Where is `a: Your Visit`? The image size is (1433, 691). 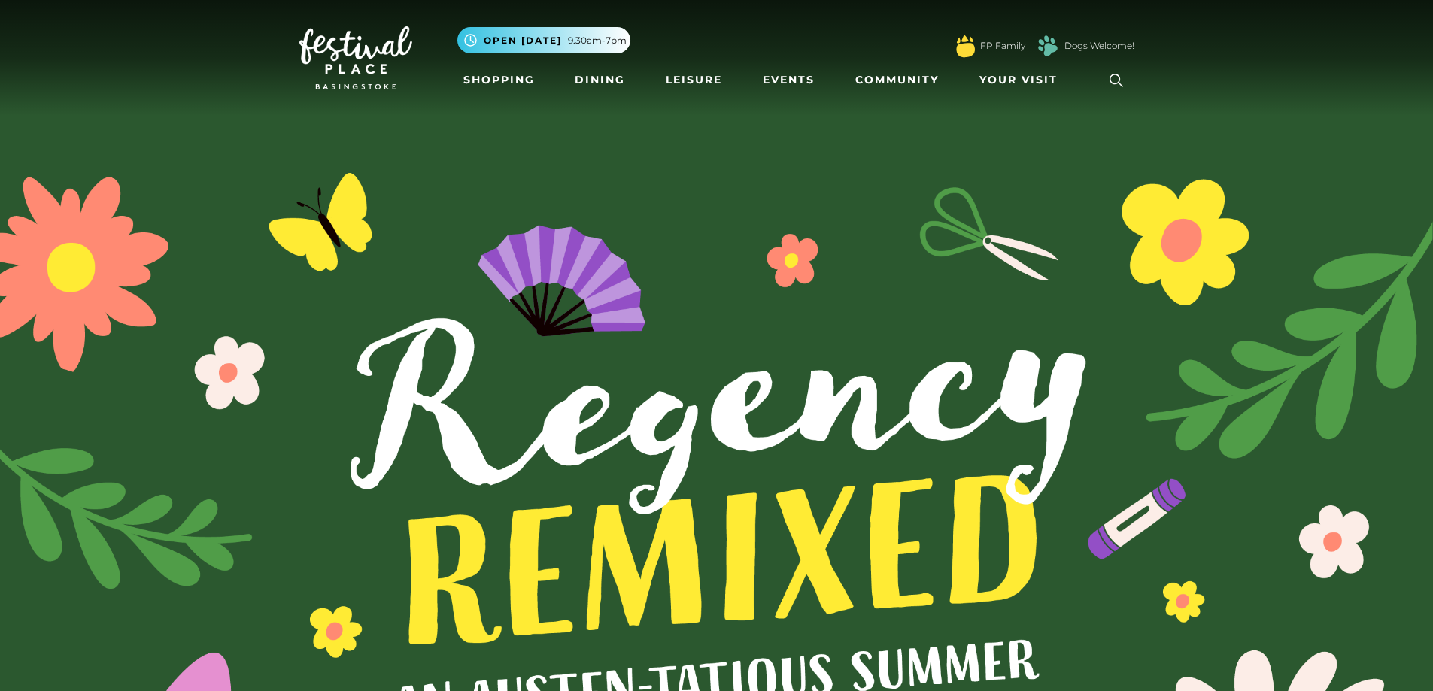
a: Your Visit is located at coordinates (1023, 80).